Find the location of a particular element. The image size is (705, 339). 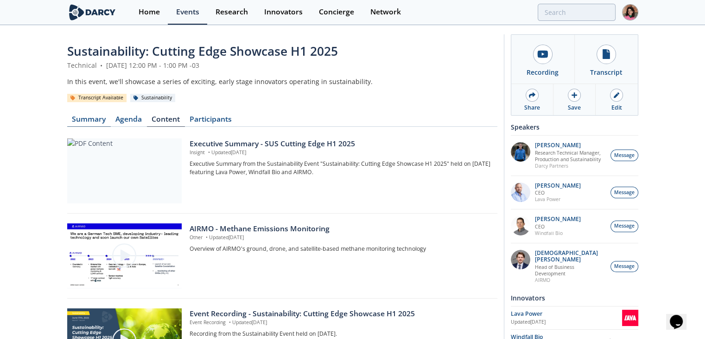

img: Profile is located at coordinates (630, 12).